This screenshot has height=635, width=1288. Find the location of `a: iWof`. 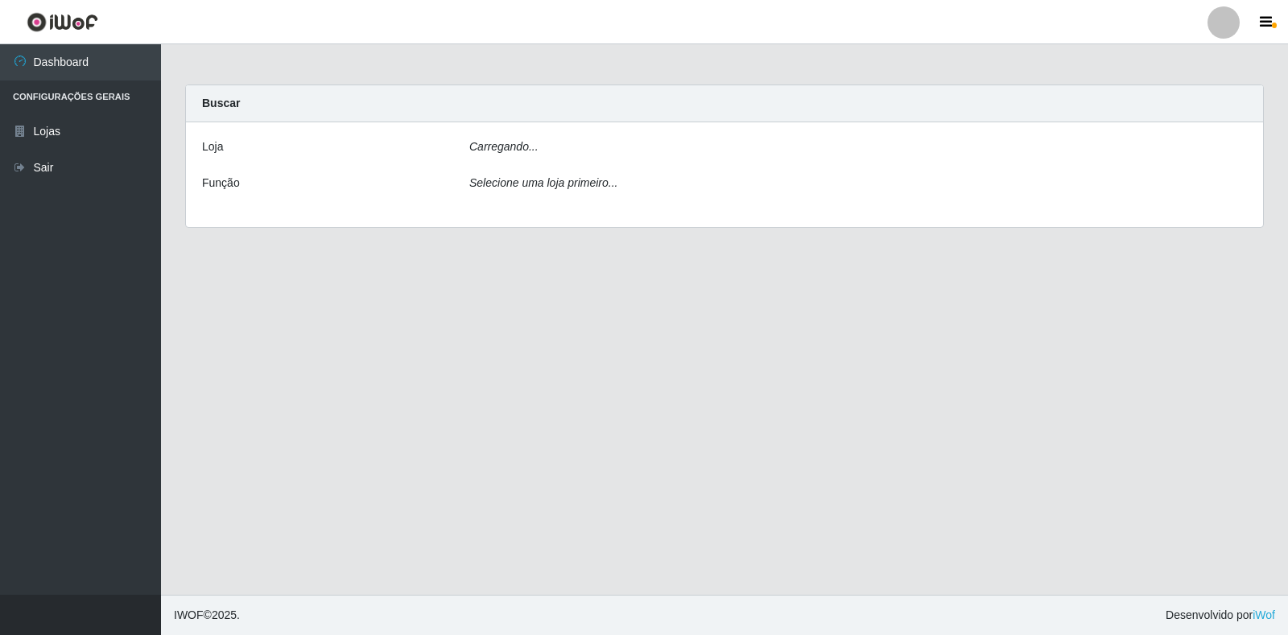

a: iWof is located at coordinates (1264, 615).